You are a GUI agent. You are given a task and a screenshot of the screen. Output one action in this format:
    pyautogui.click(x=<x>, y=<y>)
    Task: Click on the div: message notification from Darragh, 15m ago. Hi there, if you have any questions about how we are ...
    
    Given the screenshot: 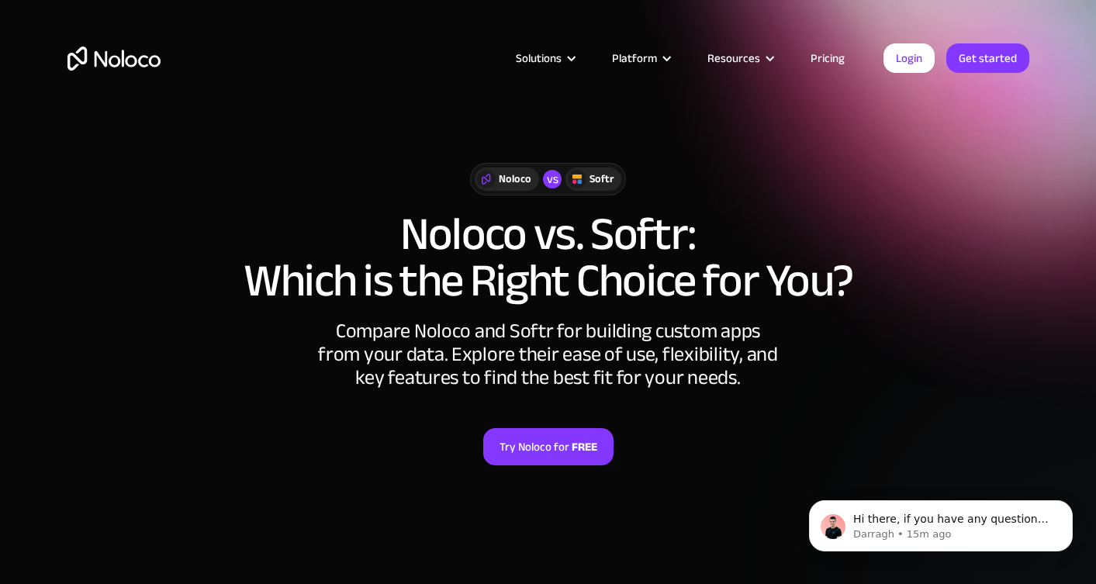 What is the action you would take?
    pyautogui.click(x=155, y=58)
    